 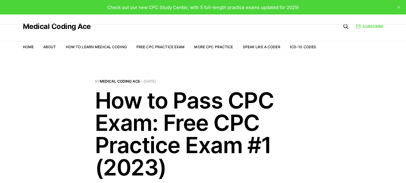 I want to click on a: Subscribe, so click(x=370, y=26).